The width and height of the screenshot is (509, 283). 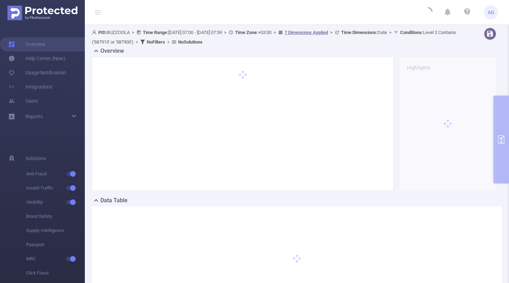 I want to click on b: Time Range:, so click(x=156, y=32).